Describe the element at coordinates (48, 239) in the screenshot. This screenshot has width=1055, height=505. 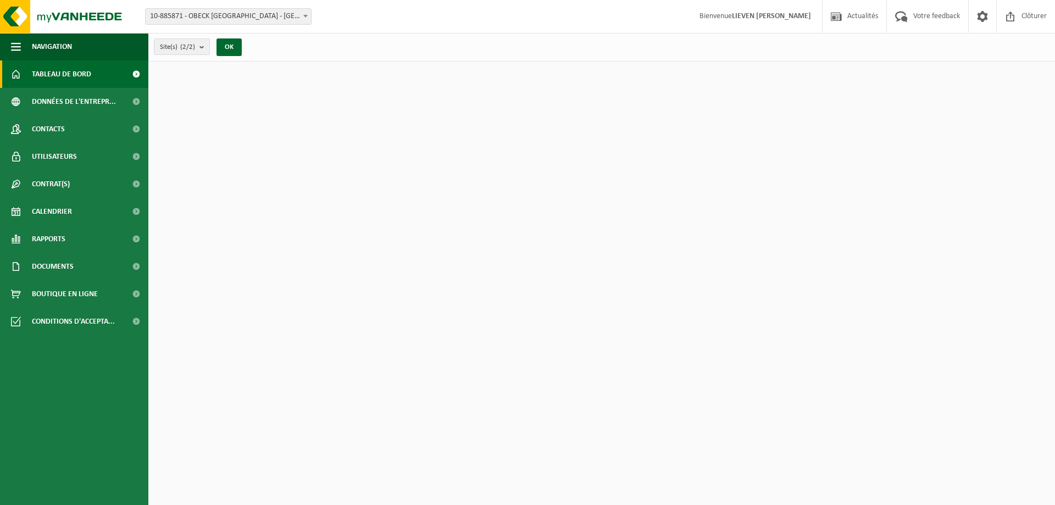
I see `span: Rapports` at that location.